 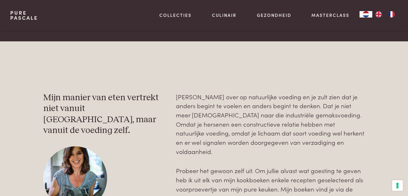 What do you see at coordinates (378, 14) in the screenshot?
I see `a: EN` at bounding box center [378, 14].